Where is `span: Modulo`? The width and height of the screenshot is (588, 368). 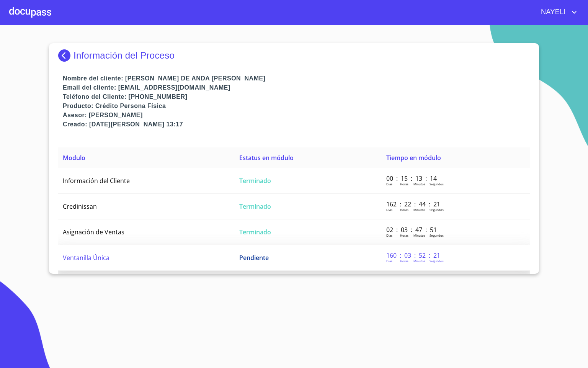
span: Modulo is located at coordinates (74, 158).